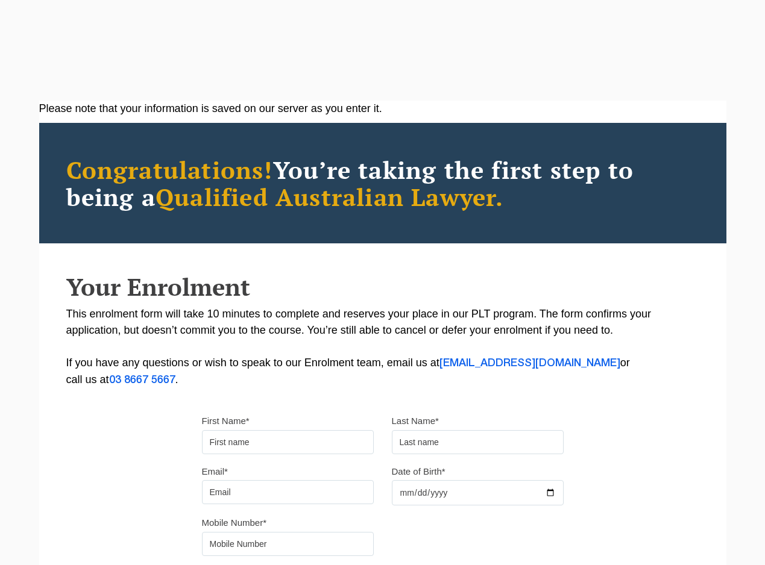  I want to click on label: Last Name*, so click(415, 421).